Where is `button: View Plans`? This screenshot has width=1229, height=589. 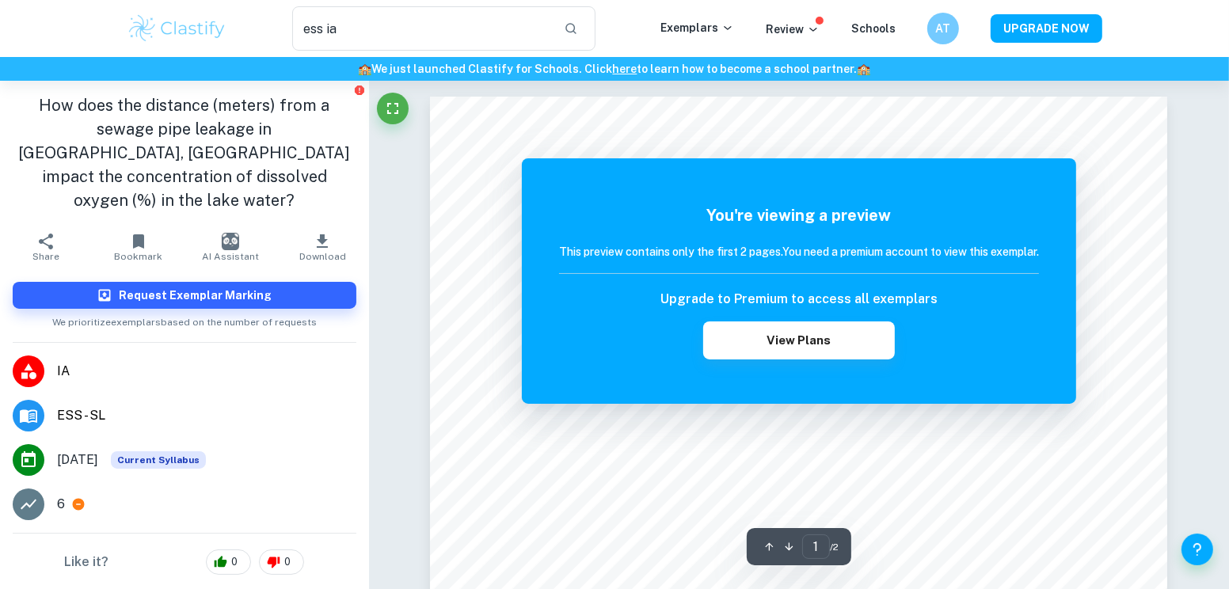
button: View Plans is located at coordinates (799, 341).